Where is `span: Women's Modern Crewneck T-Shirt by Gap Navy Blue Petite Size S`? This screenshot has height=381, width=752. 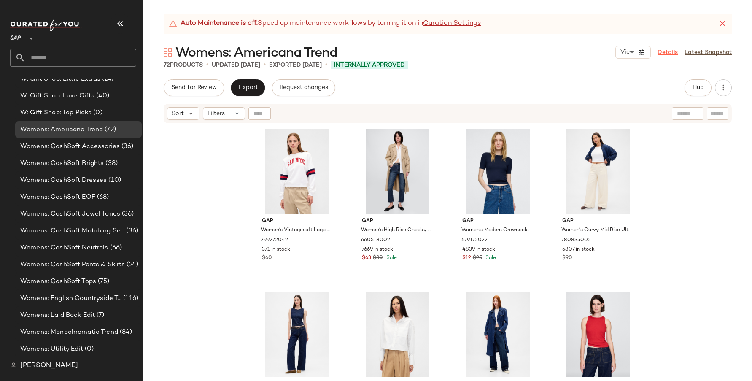 span: Women's Modern Crewneck T-Shirt by Gap Navy Blue Petite Size S is located at coordinates (497, 230).